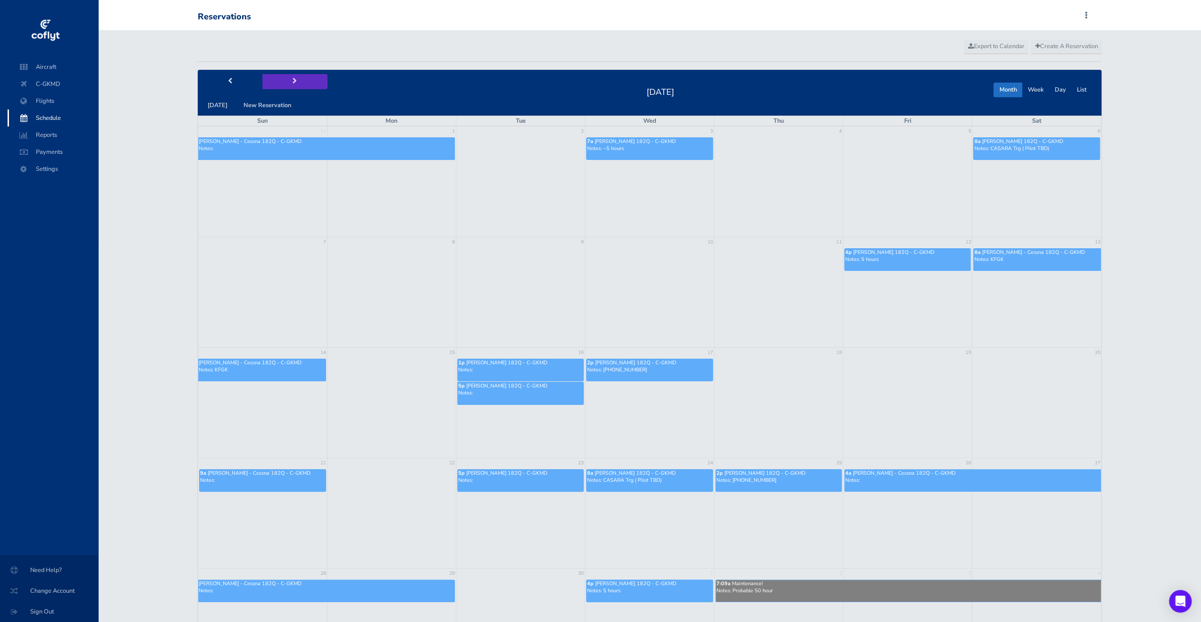  I want to click on a: 6, so click(1099, 131).